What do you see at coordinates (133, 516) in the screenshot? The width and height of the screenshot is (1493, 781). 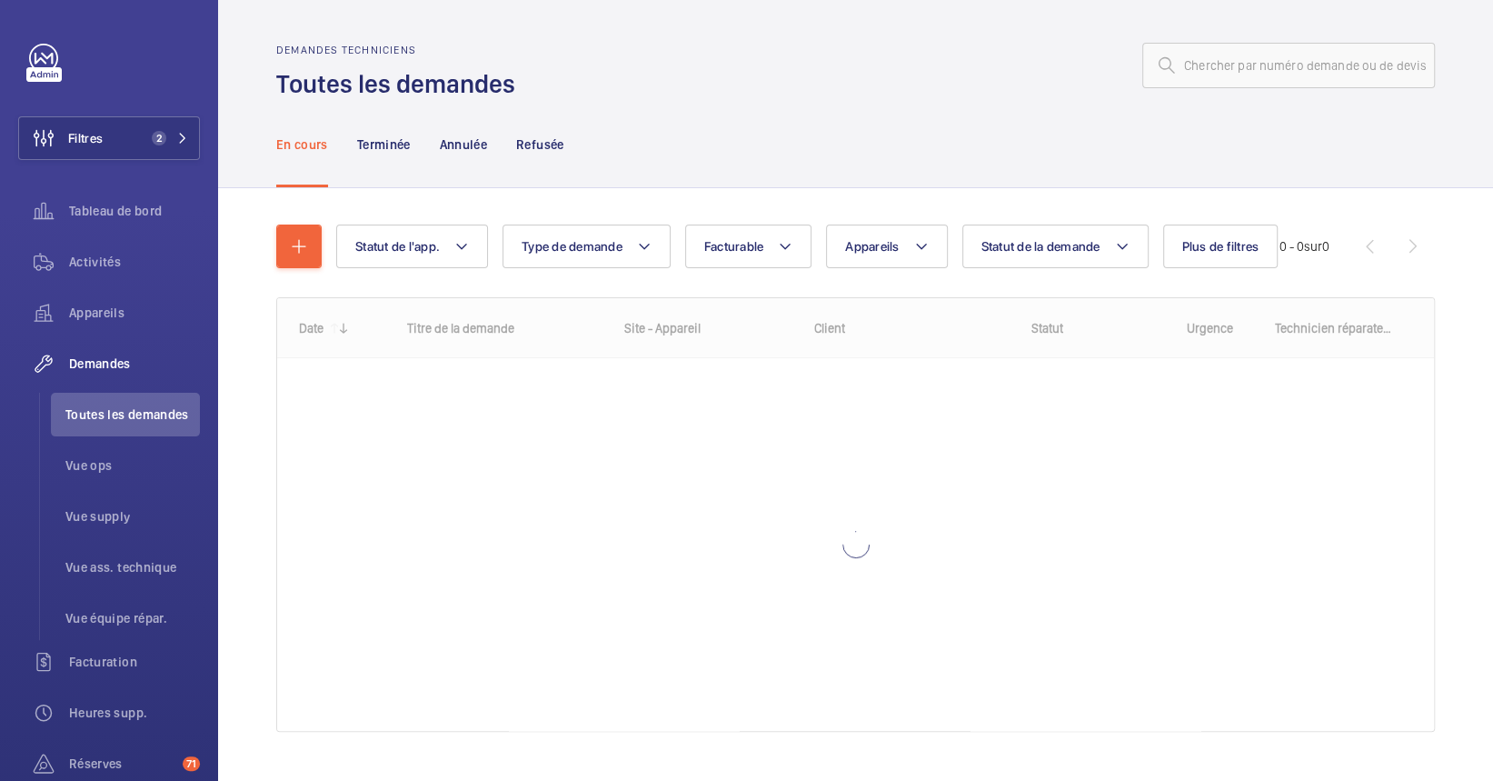 I see `span: Vue supply` at bounding box center [133, 516].